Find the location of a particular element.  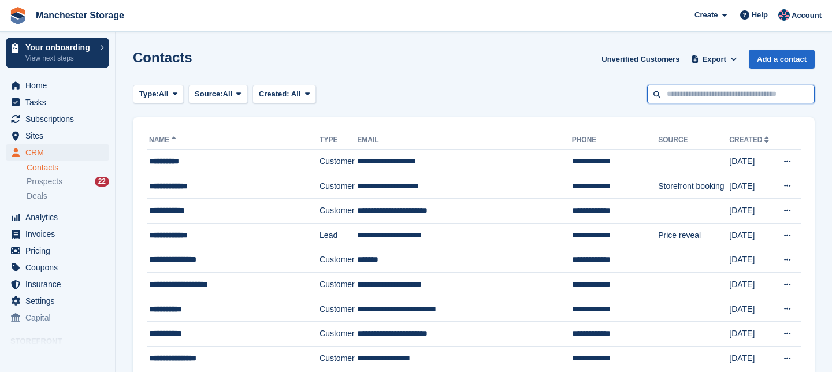

span: Storefront is located at coordinates (62, 341).